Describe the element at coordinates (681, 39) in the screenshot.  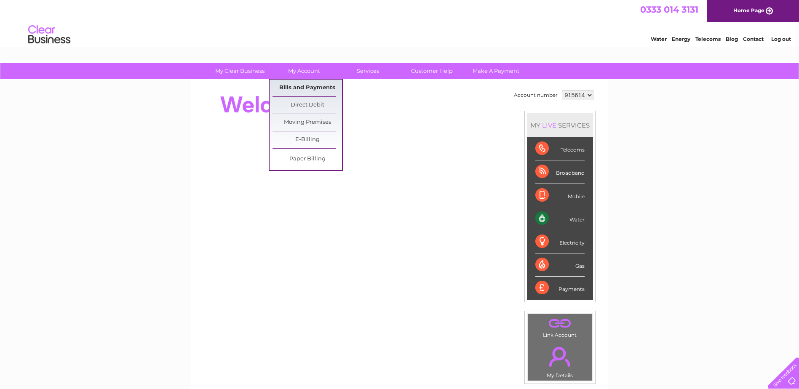
I see `a: Energy` at that location.